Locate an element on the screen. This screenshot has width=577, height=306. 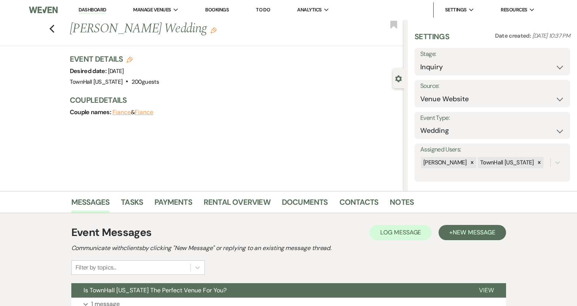
h3: Settings is located at coordinates (431, 40).